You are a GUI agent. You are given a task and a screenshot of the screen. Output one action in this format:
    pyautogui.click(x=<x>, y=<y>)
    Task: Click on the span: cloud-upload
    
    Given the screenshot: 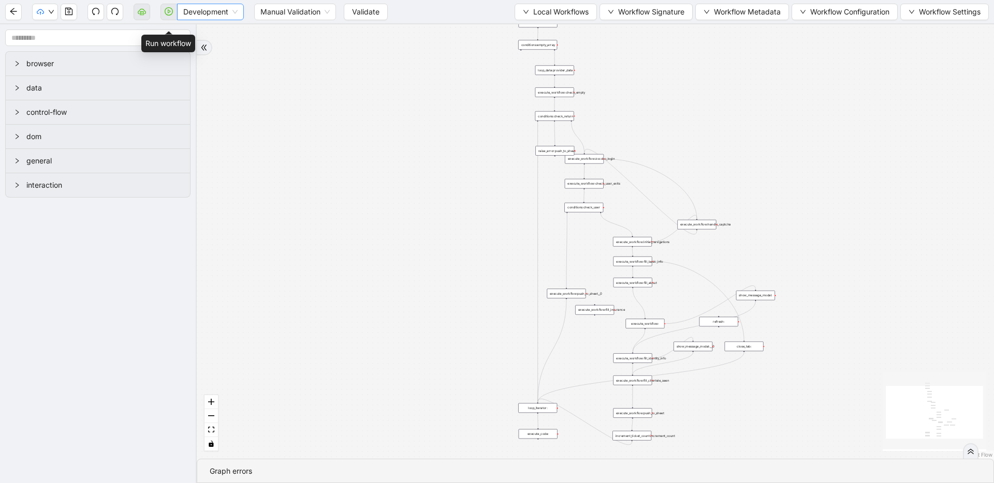 What is the action you would take?
    pyautogui.click(x=40, y=12)
    